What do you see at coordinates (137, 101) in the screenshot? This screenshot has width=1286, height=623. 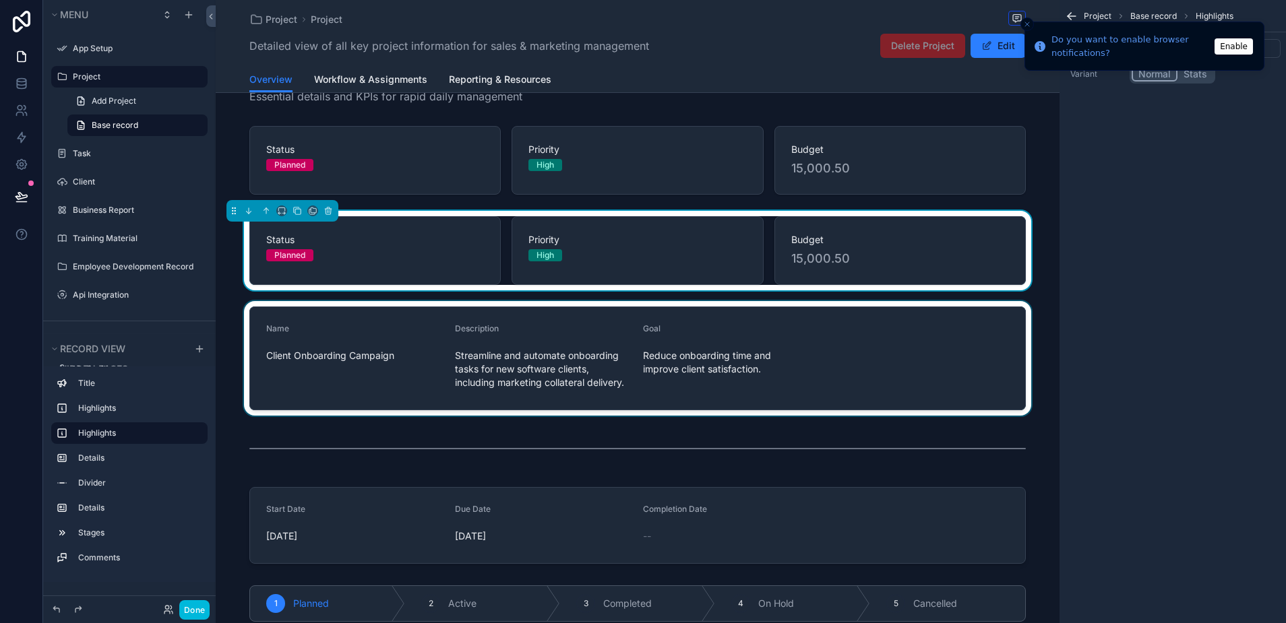 I see `a: Add Project` at bounding box center [137, 101].